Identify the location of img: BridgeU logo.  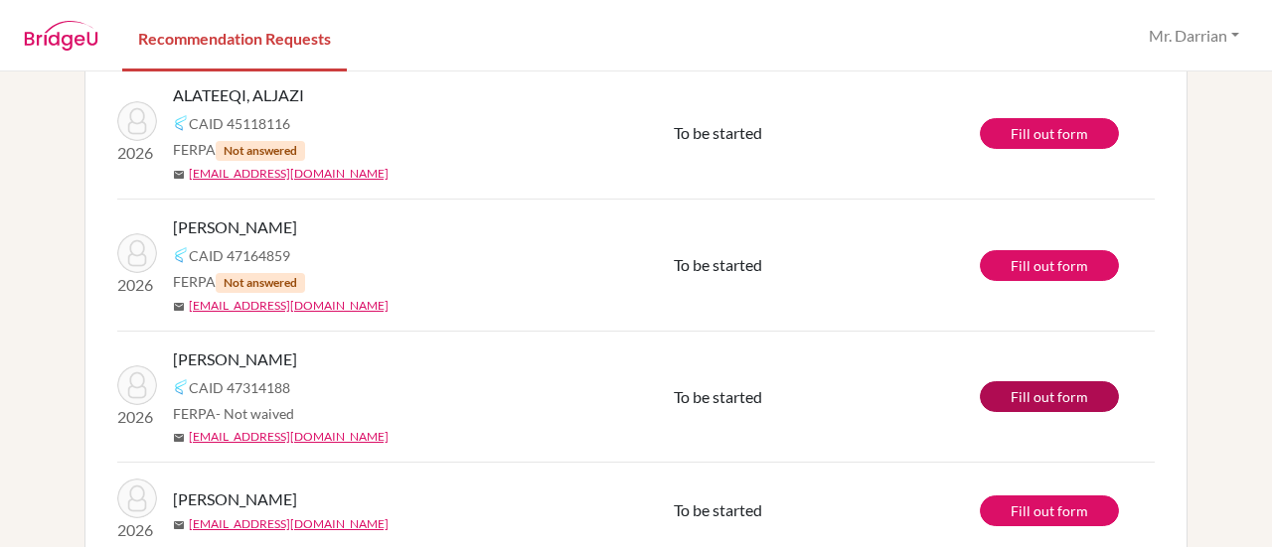
(61, 36).